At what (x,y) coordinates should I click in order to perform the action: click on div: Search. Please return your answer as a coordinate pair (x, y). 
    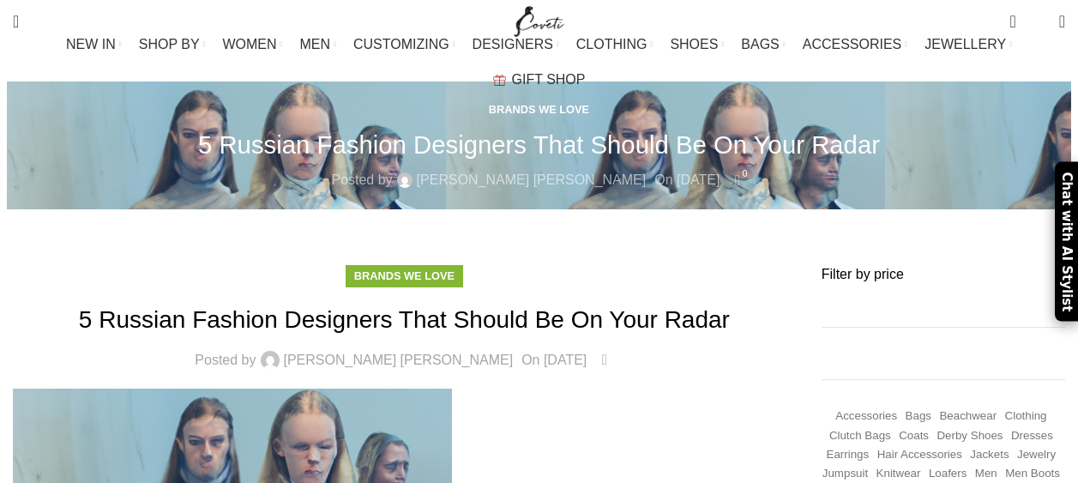
    Looking at the image, I should click on (15, 21).